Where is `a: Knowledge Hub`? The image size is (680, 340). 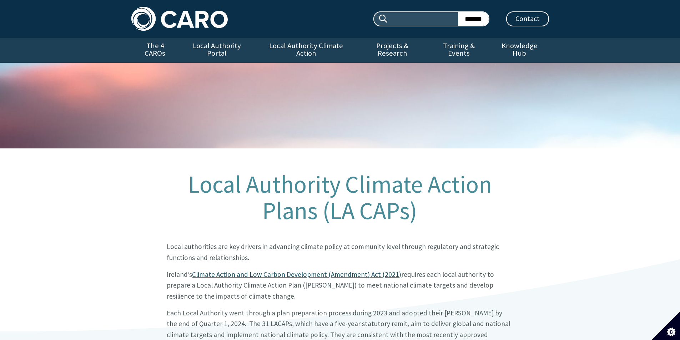
a: Knowledge Hub is located at coordinates (519, 50).